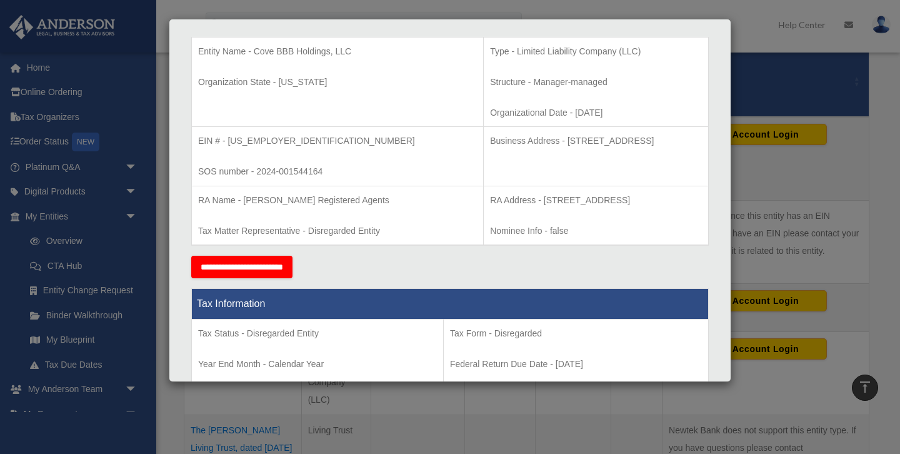 The height and width of the screenshot is (454, 900). What do you see at coordinates (337, 231) in the screenshot?
I see `p: Tax Matter Representative - Disregarded Entity` at bounding box center [337, 231].